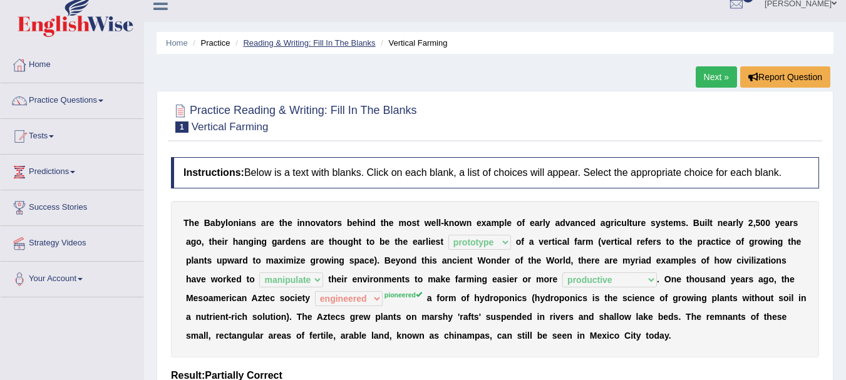  I want to click on b: w, so click(463, 223).